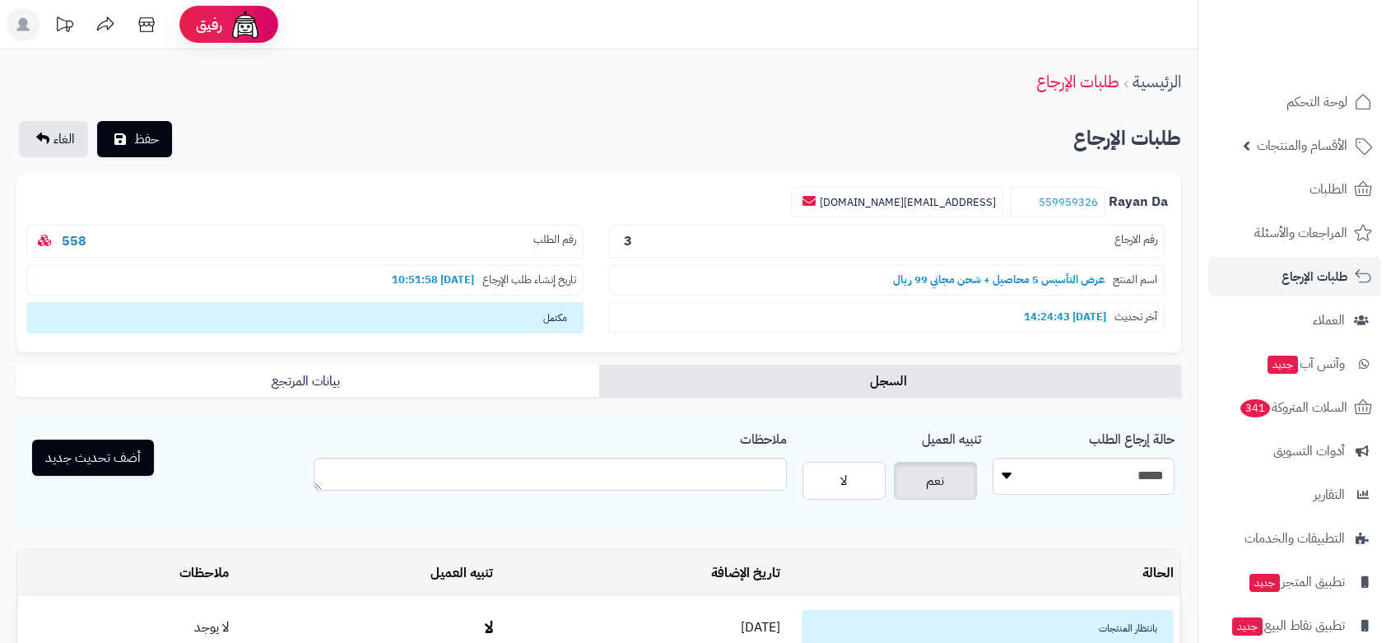 This screenshot has width=1391, height=643. I want to click on label: تنبيه العميل, so click(952, 436).